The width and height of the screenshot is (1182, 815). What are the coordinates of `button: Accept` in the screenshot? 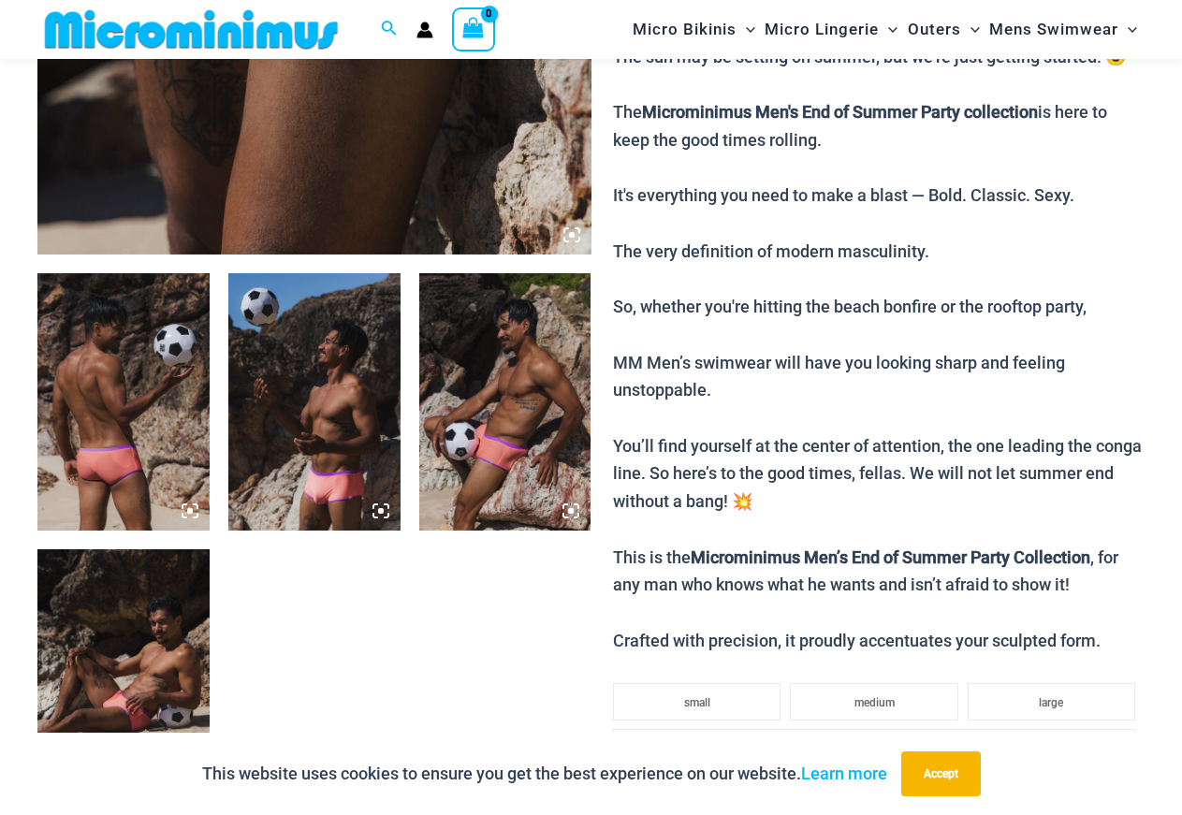 It's located at (941, 774).